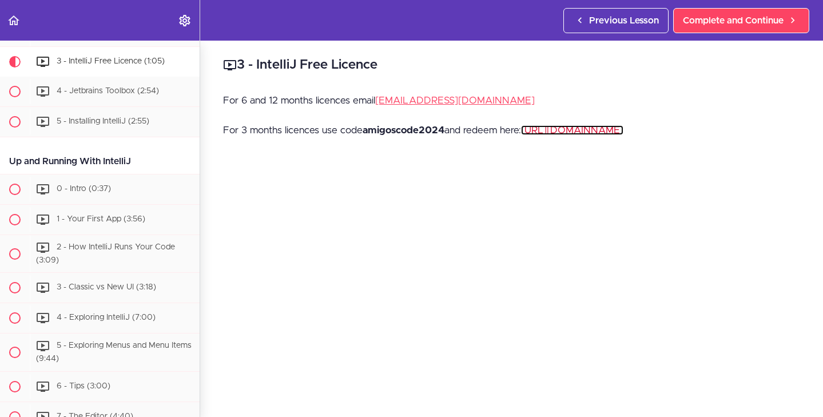 This screenshot has width=823, height=417. I want to click on span: 1 - Your First App (3:56), so click(101, 219).